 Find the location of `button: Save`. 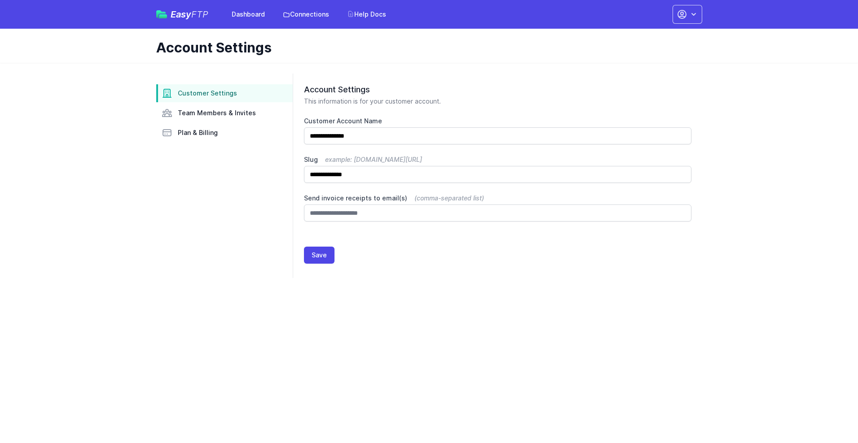

button: Save is located at coordinates (319, 255).